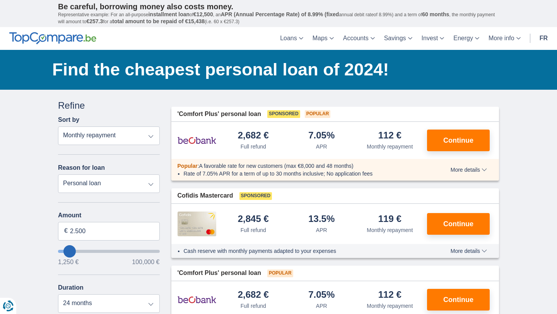  Describe the element at coordinates (68, 119) in the screenshot. I see `font: Sort by` at that location.